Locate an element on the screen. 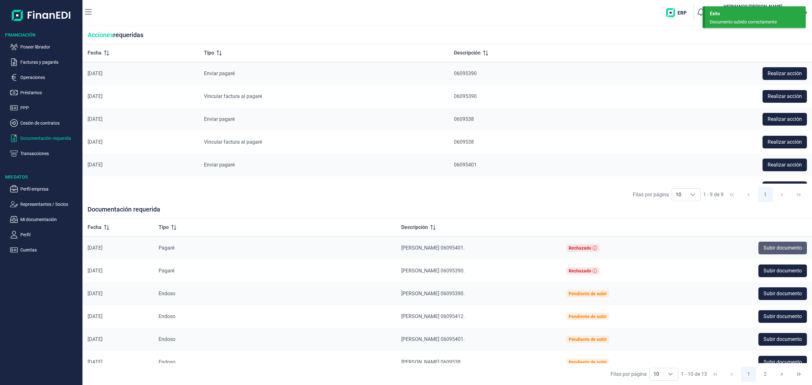  div: Éxito is located at coordinates (755, 14).